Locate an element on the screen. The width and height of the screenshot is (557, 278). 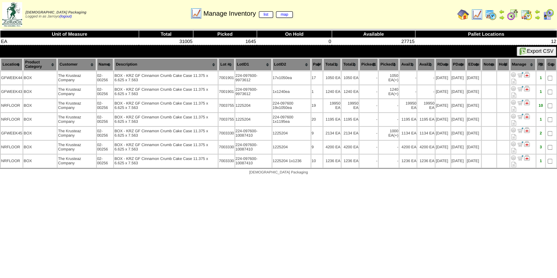
td: 19950 EA is located at coordinates (332, 106).